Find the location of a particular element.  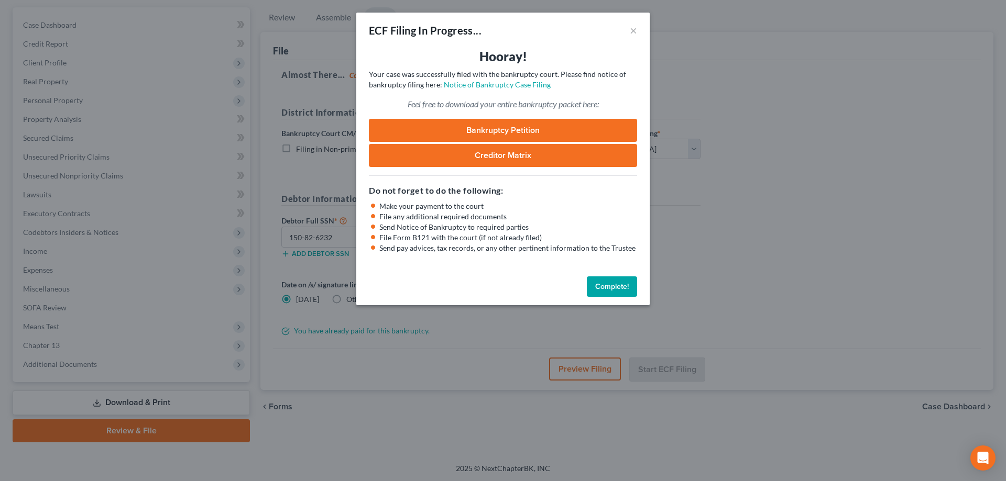

li: Make your payment to the court is located at coordinates (508, 206).